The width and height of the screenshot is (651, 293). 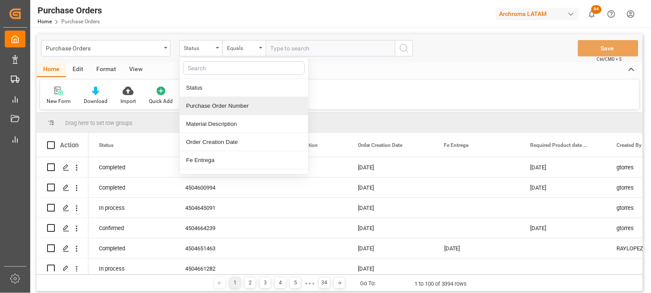 What do you see at coordinates (537, 14) in the screenshot?
I see `div: Archroma LATAM` at bounding box center [537, 14].